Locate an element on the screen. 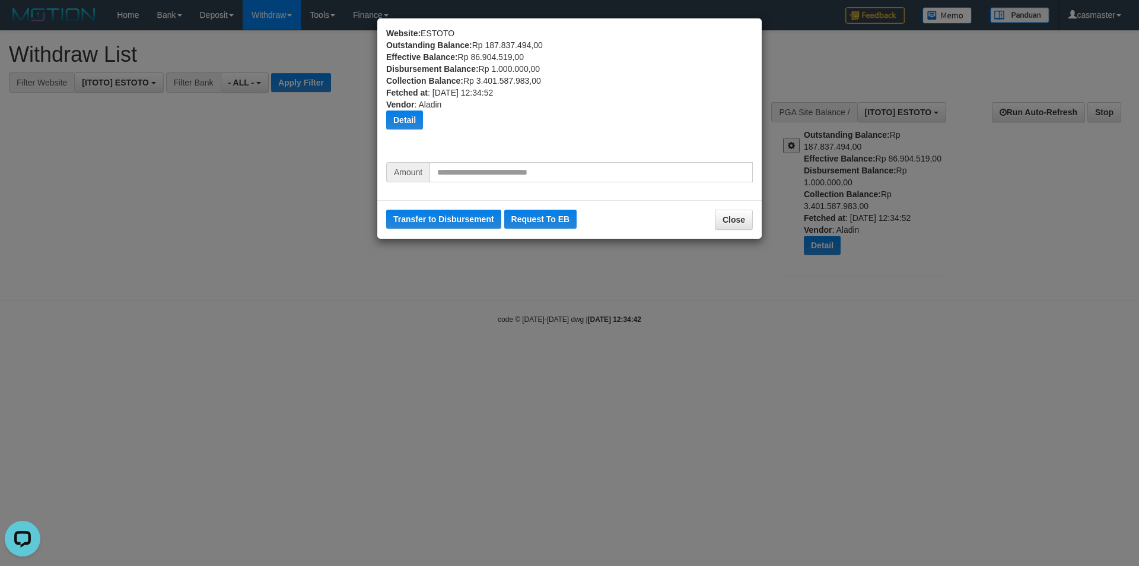 Image resolution: width=1139 pixels, height=566 pixels. b: Vendor is located at coordinates (400, 104).